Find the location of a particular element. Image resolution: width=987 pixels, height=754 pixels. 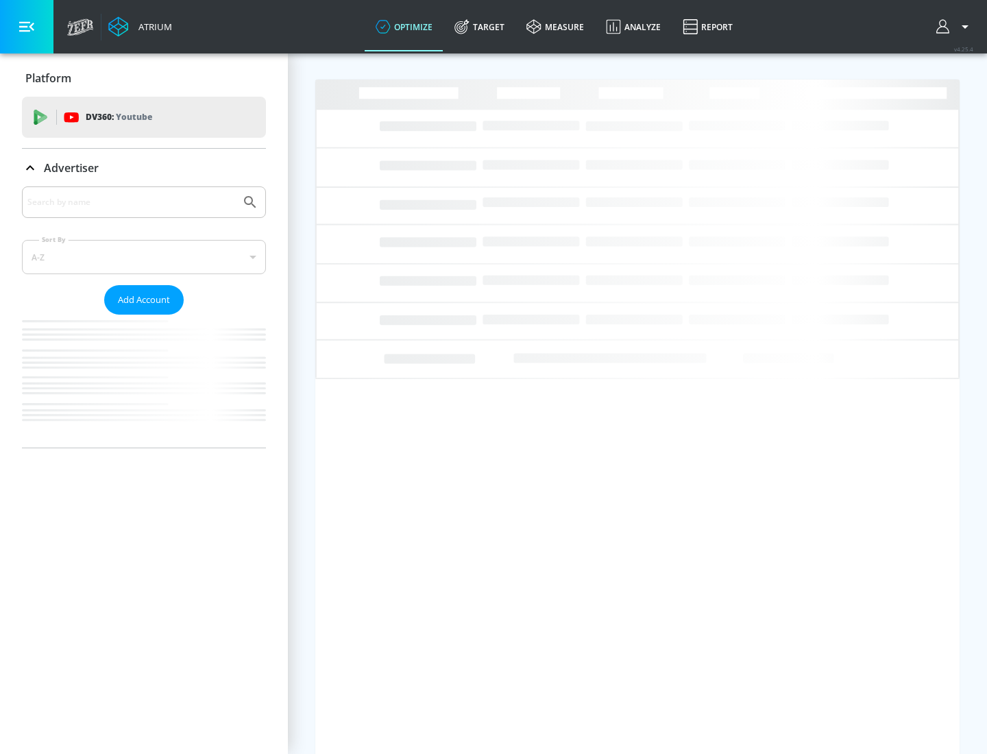

input: Search by name is located at coordinates (131, 202).